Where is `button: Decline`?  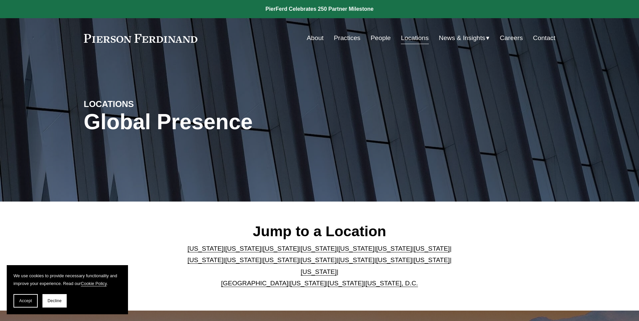
button: Decline is located at coordinates (55, 301).